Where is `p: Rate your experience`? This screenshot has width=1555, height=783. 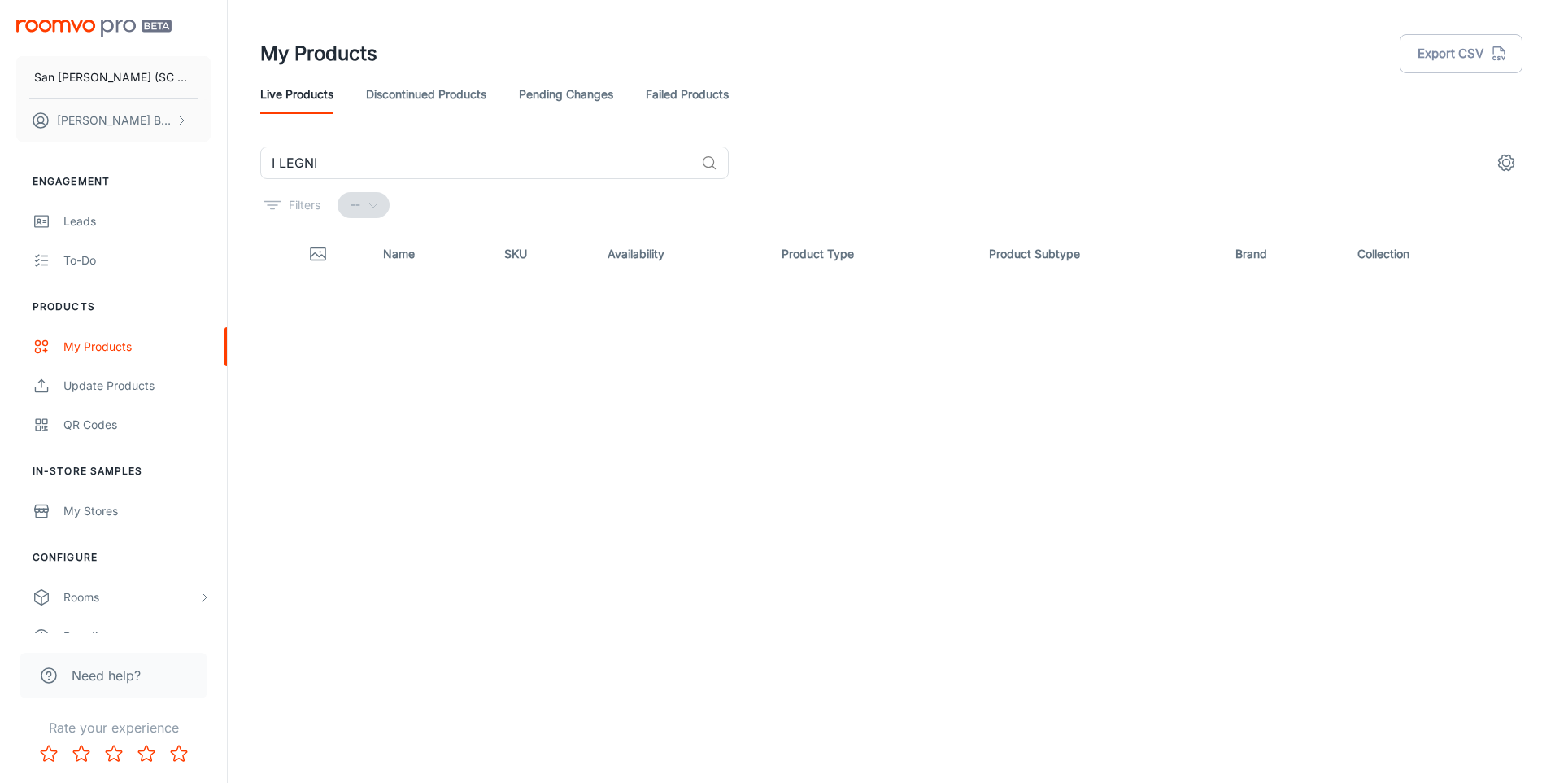
p: Rate your experience is located at coordinates (113, 727).